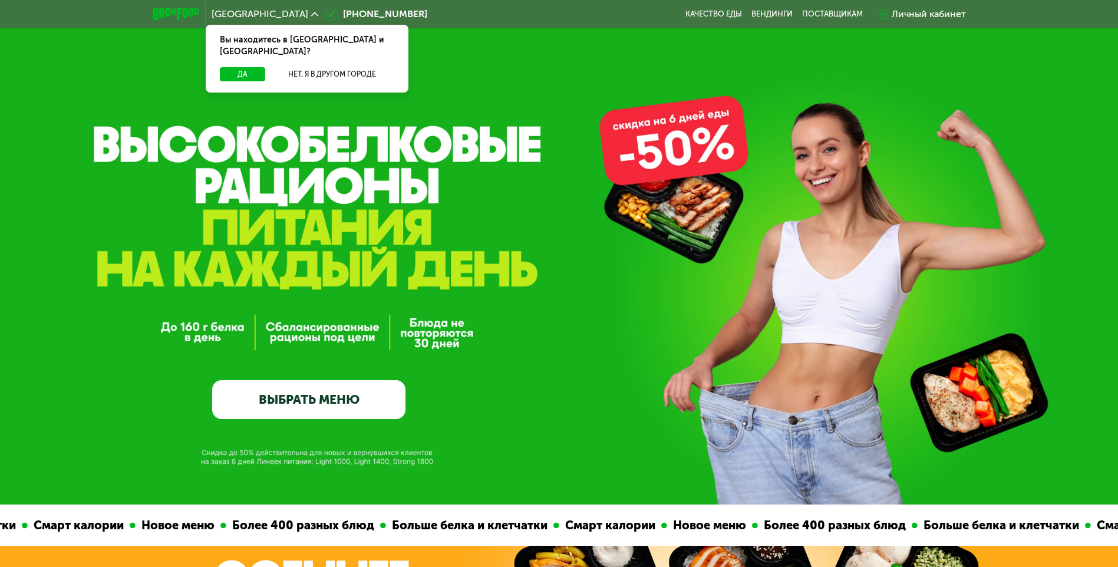 Image resolution: width=1118 pixels, height=567 pixels. What do you see at coordinates (332, 74) in the screenshot?
I see `button: Нет, я в другом городе` at bounding box center [332, 74].